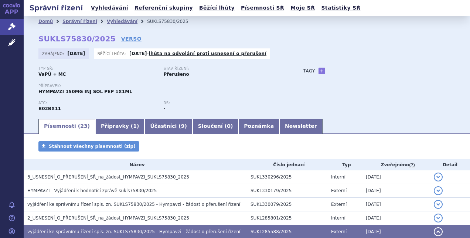 The image size is (470, 238). Describe the element at coordinates (89, 146) in the screenshot. I see `a: Stáhnout všechny písemnosti (zip)` at that location.